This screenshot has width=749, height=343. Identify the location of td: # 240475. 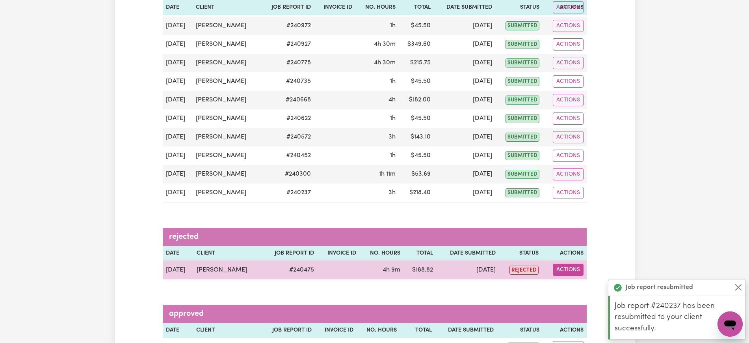
(290, 270).